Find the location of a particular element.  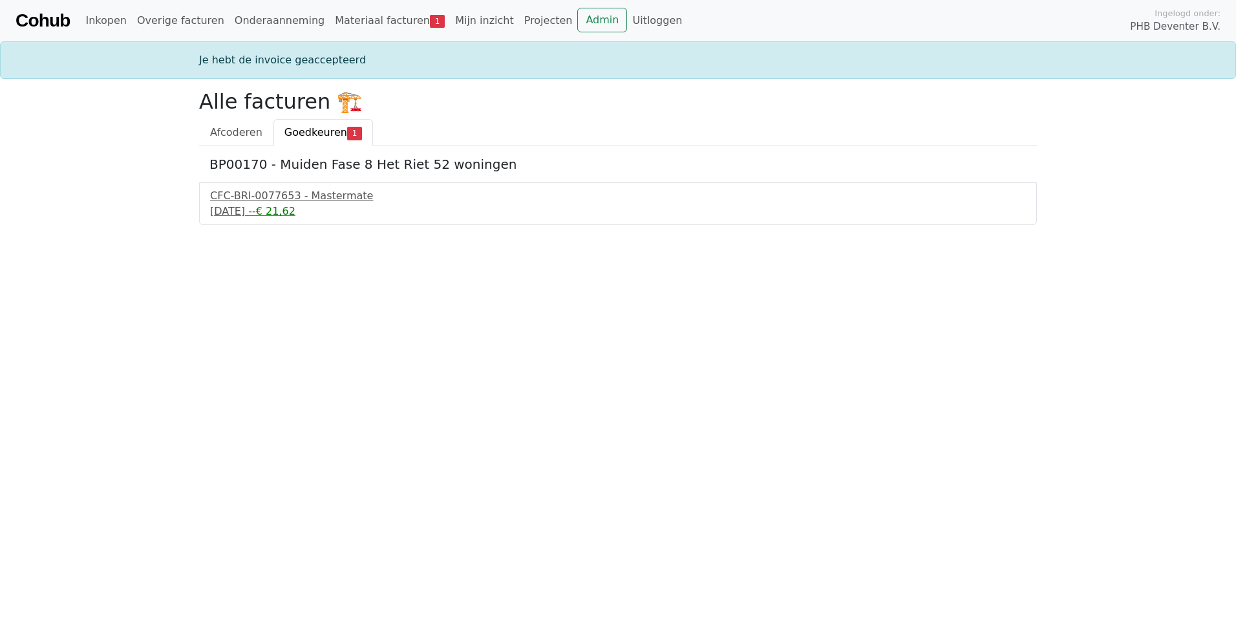

span: PHB Deventer B.V. is located at coordinates (1176, 27).